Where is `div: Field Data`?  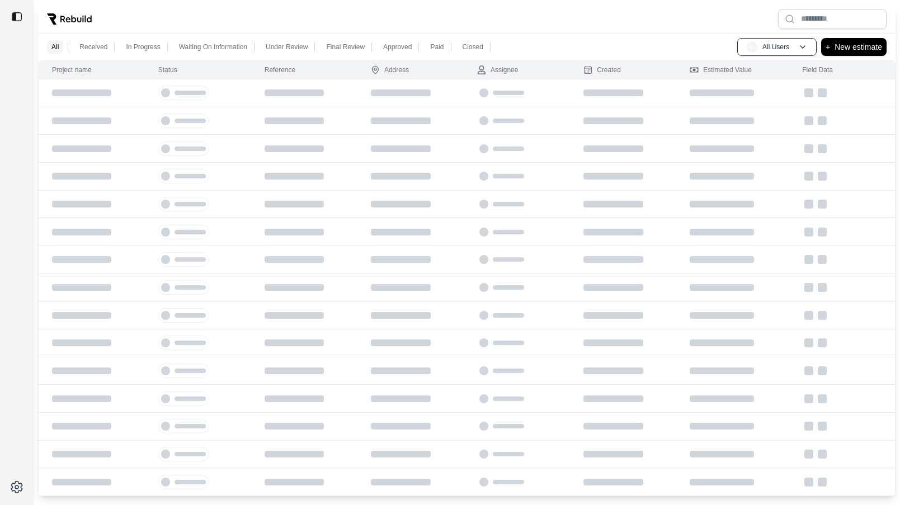
div: Field Data is located at coordinates (817, 70).